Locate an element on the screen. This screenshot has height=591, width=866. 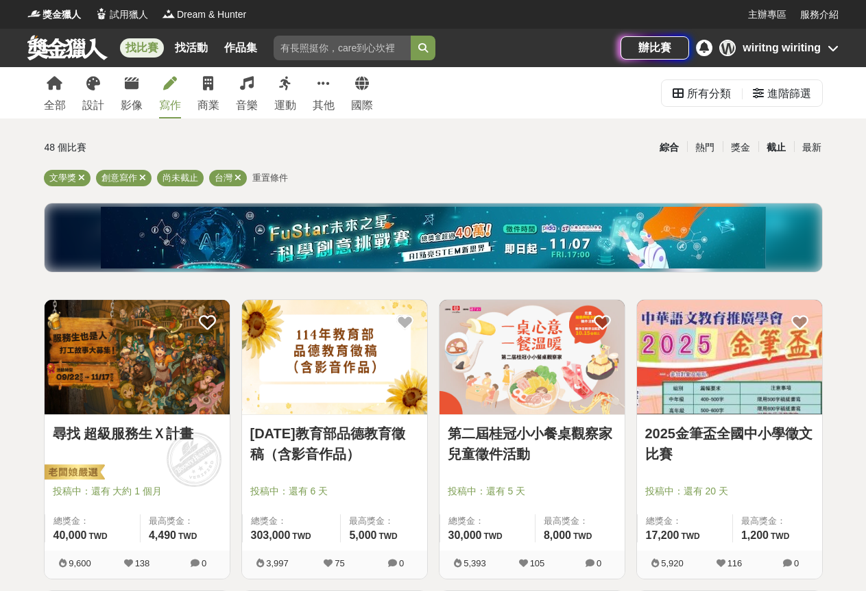
div: 進階篩選 is located at coordinates (789, 94).